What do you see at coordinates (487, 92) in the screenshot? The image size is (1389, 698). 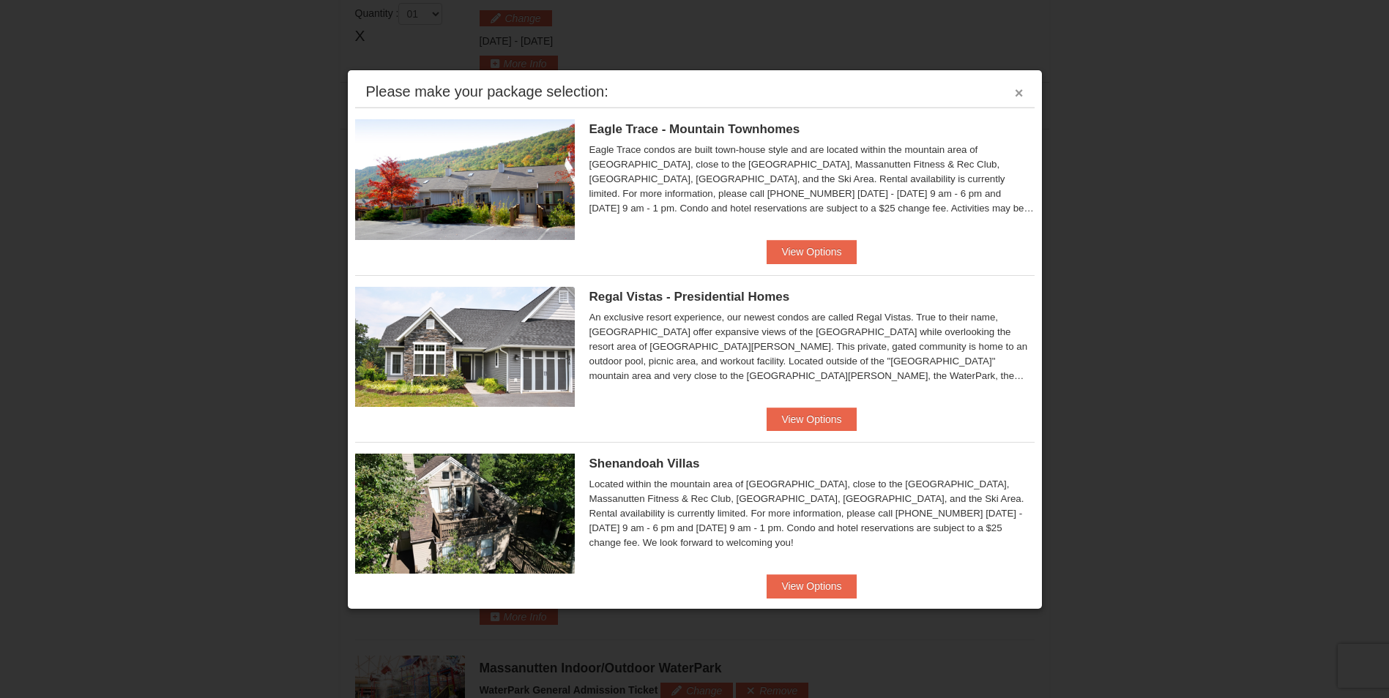 I see `div: Please make your package selection:` at bounding box center [487, 92].